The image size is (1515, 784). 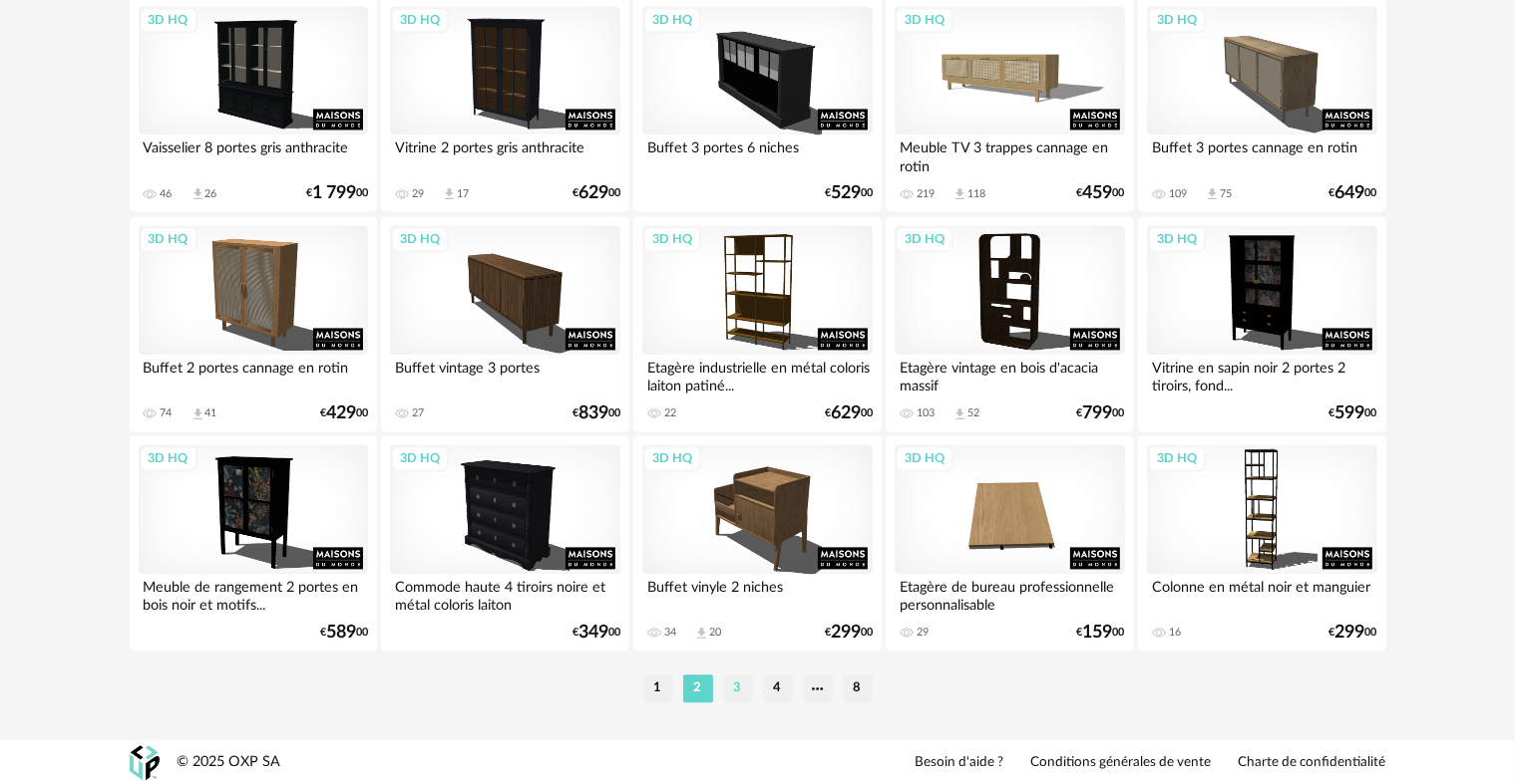 I want to click on div: 103, so click(x=925, y=414).